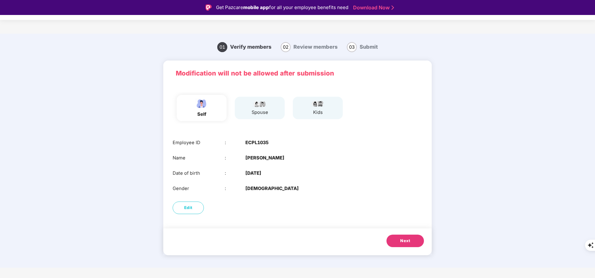 This screenshot has height=278, width=595. Describe the element at coordinates (352, 47) in the screenshot. I see `span: 03` at that location.